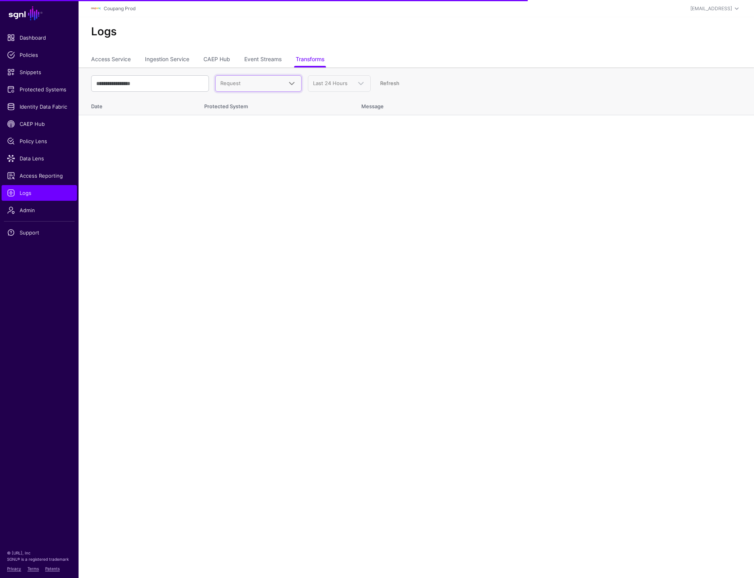  What do you see at coordinates (39, 13) in the screenshot?
I see `a: SGNL` at bounding box center [39, 13].